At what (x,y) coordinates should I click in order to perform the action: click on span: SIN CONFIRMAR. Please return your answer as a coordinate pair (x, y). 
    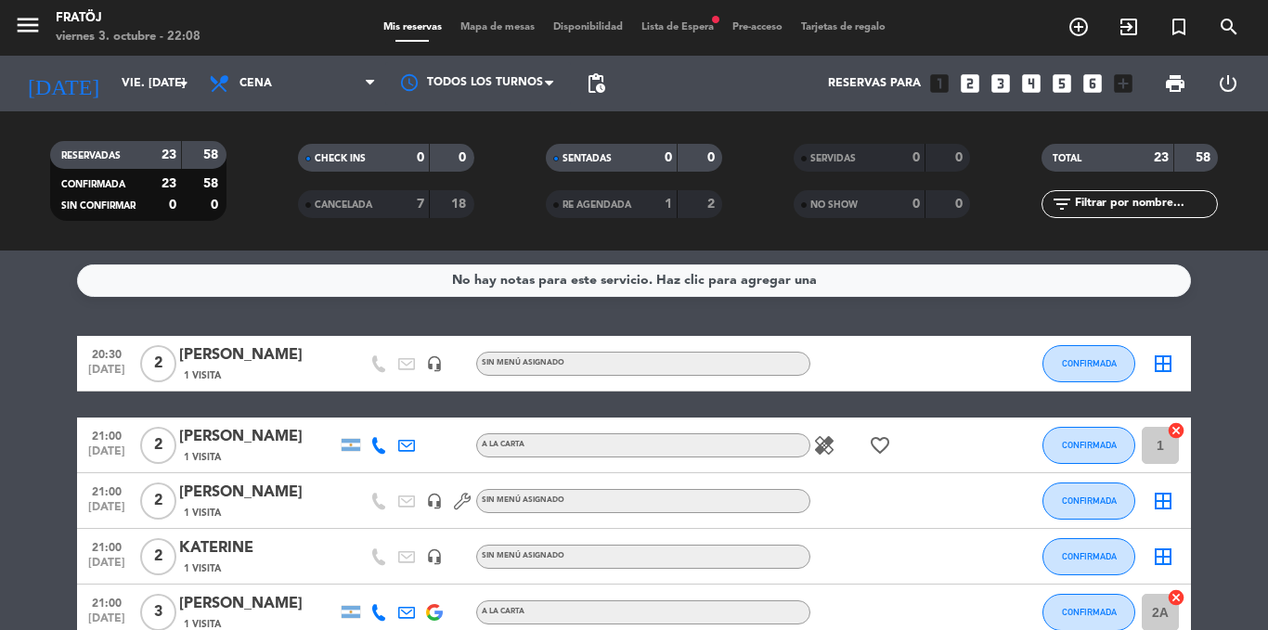
    Looking at the image, I should click on (98, 206).